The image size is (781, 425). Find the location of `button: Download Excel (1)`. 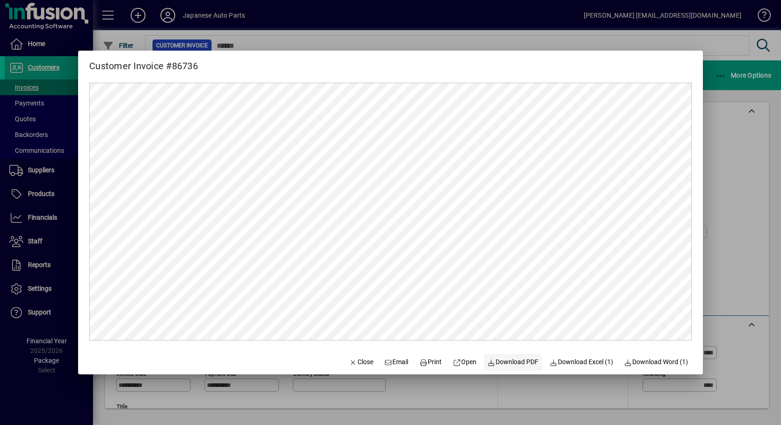

button: Download Excel (1) is located at coordinates (581, 363).